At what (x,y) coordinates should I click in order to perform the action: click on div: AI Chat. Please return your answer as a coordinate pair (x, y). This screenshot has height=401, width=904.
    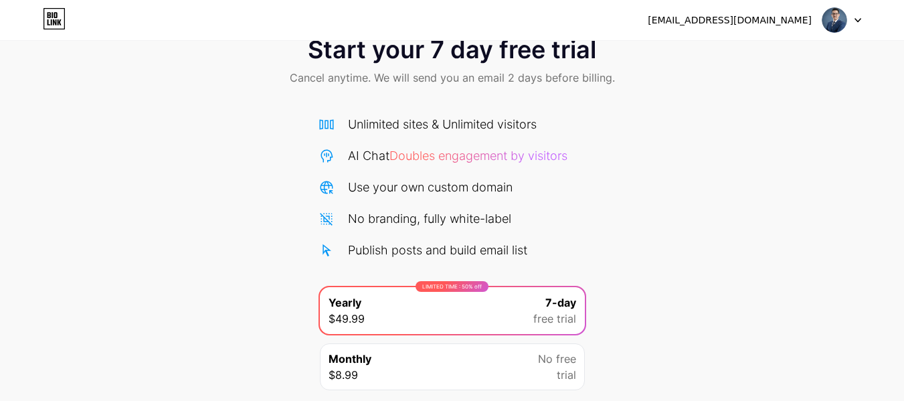
    Looking at the image, I should click on (458, 155).